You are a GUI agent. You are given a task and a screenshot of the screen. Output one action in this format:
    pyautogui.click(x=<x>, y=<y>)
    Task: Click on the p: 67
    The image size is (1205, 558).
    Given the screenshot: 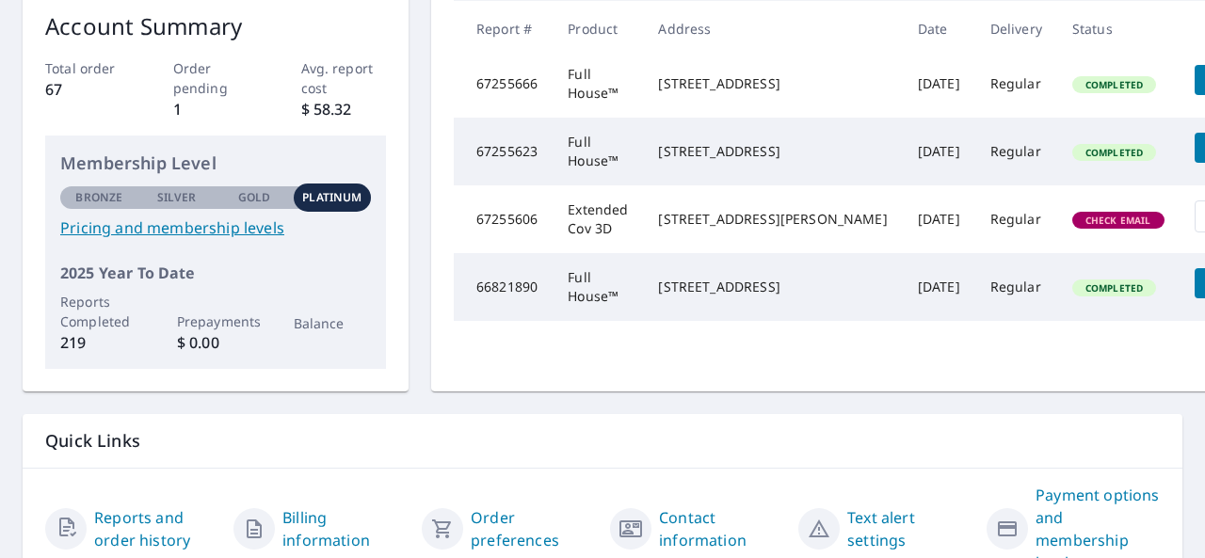 What is the action you would take?
    pyautogui.click(x=88, y=89)
    